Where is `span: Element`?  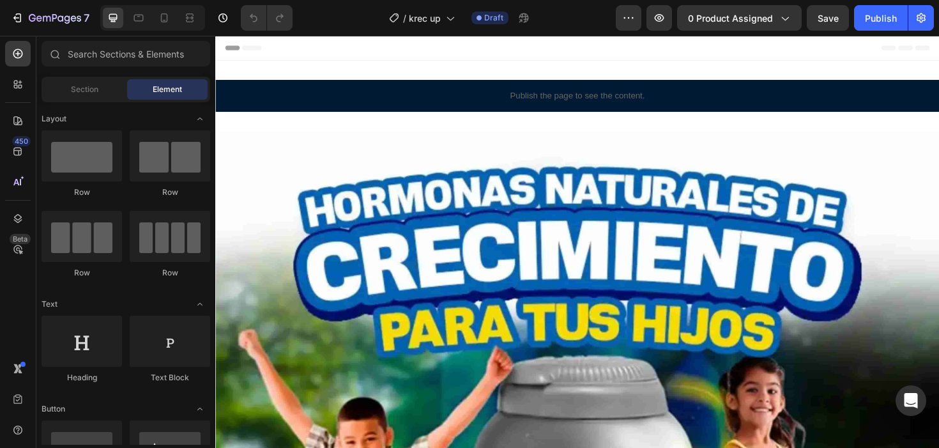 span: Element is located at coordinates (167, 89).